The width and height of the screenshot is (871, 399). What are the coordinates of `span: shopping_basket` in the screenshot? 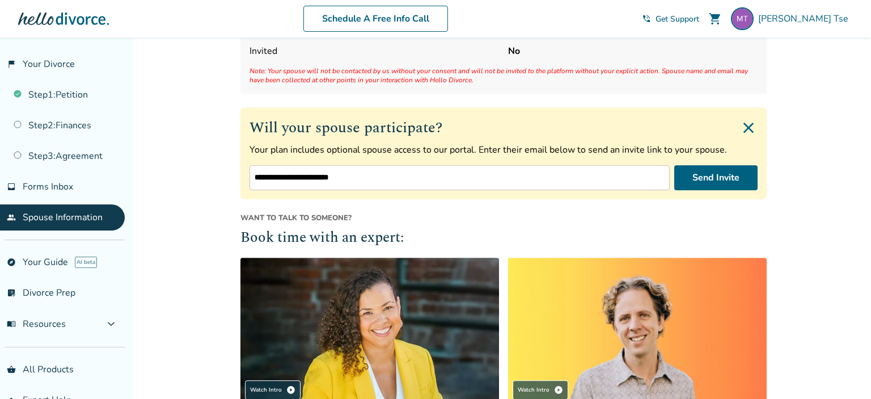 It's located at (11, 369).